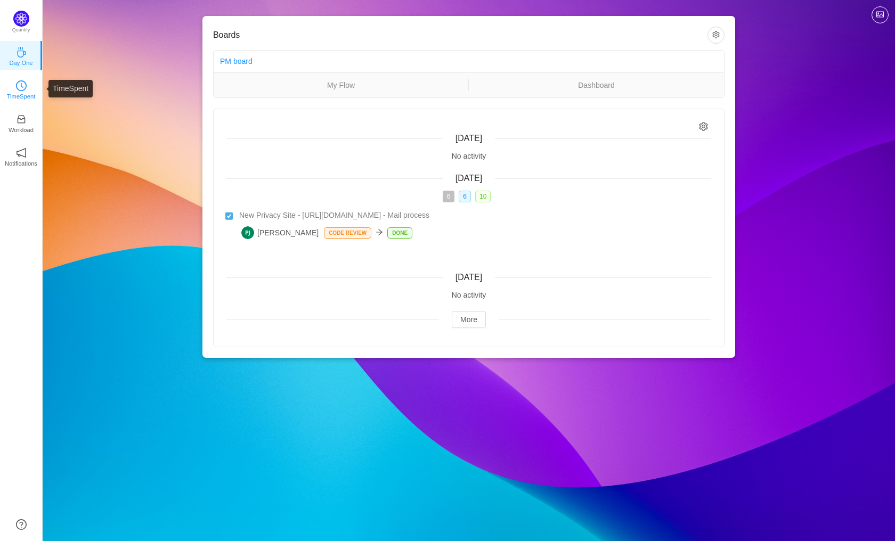  Describe the element at coordinates (596, 85) in the screenshot. I see `a: Dashboard` at that location.